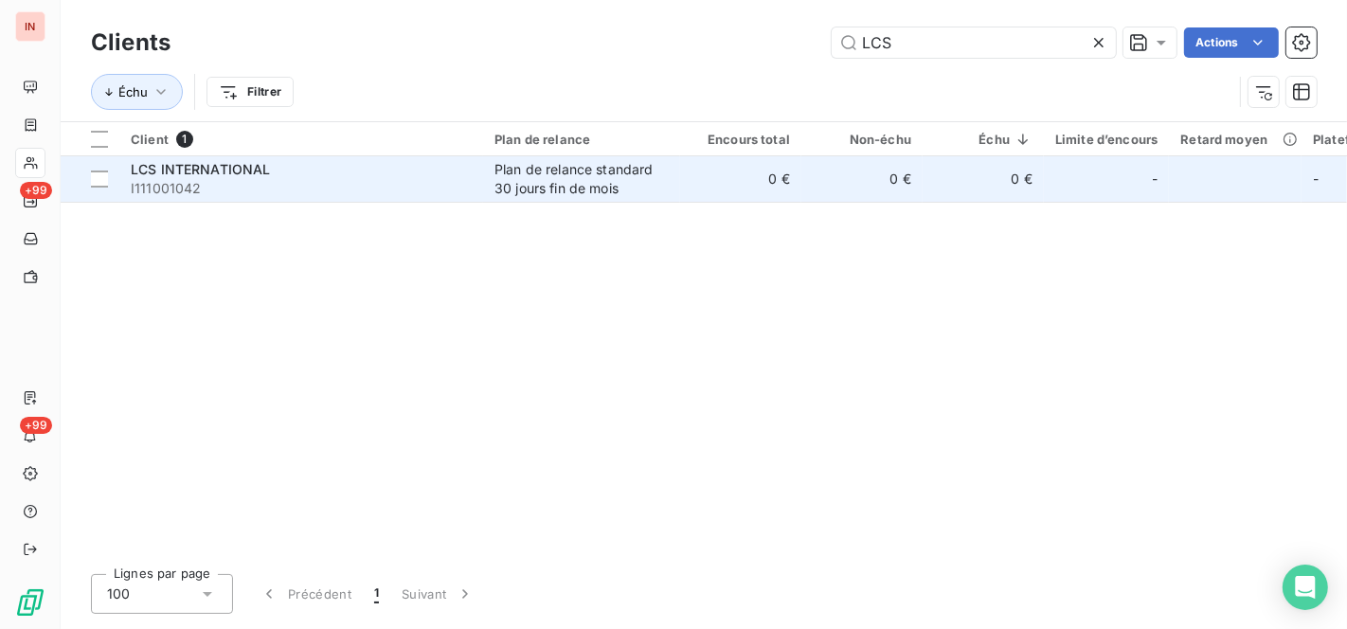 Image resolution: width=1347 pixels, height=629 pixels. What do you see at coordinates (974, 43) in the screenshot?
I see `input: Rechercher` at bounding box center [974, 43].